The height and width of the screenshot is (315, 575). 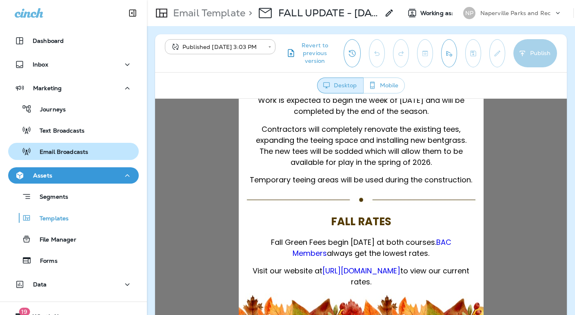 I want to click on p: Inbox, so click(x=40, y=64).